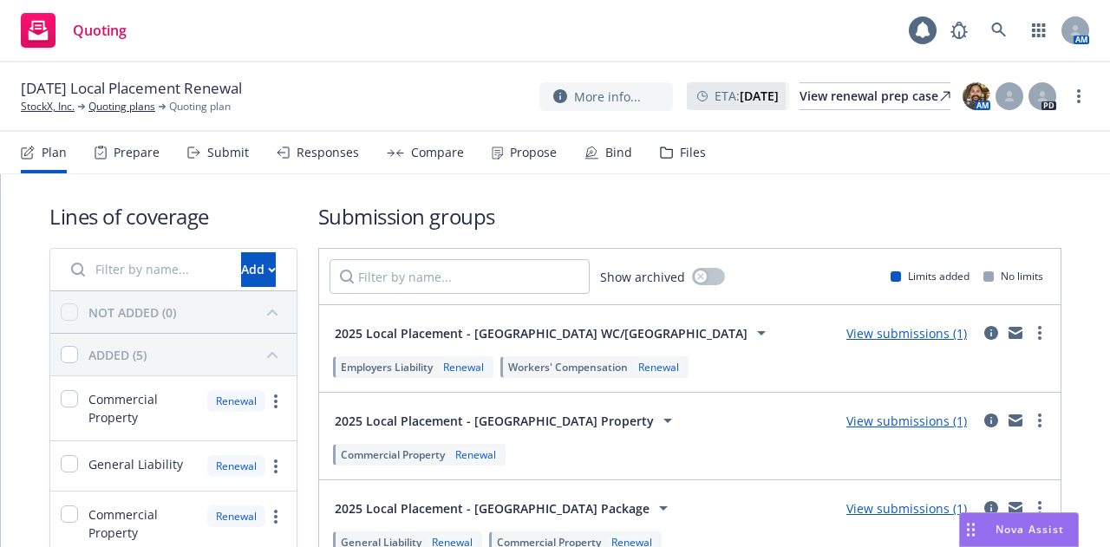  I want to click on button: More info..., so click(606, 96).